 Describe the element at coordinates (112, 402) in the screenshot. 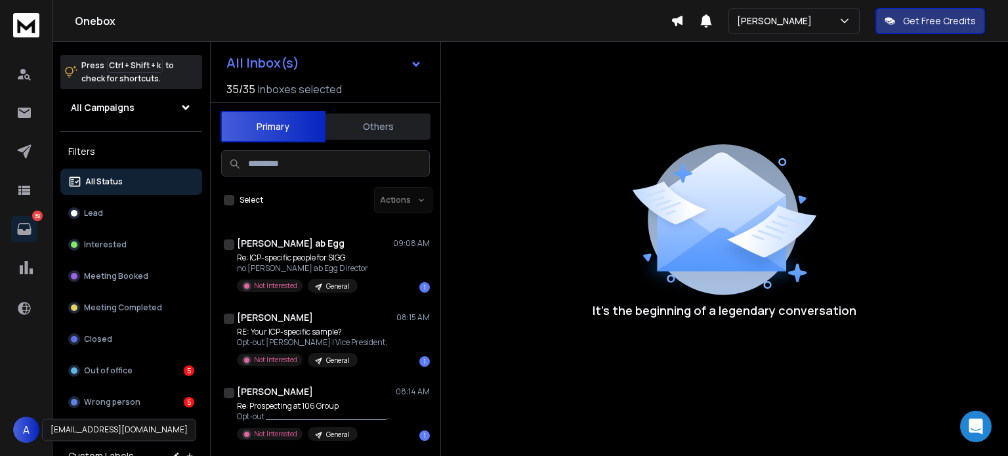

I see `p: Wrong person` at that location.